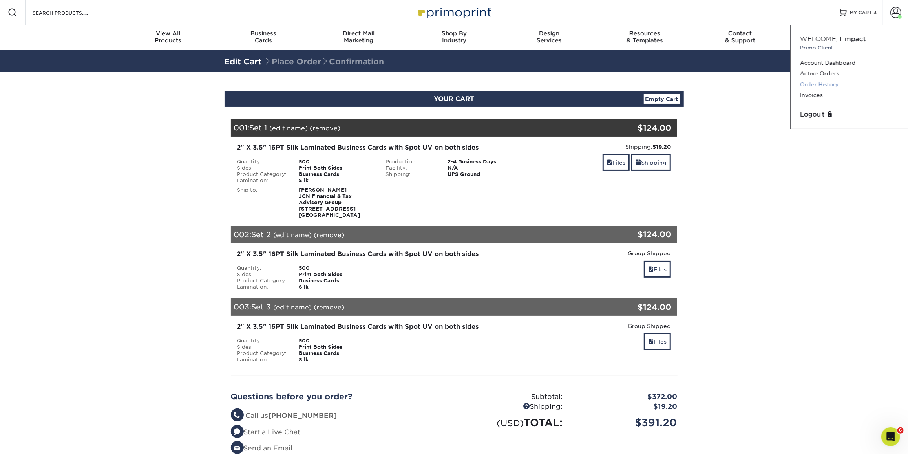 The image size is (908, 454). What do you see at coordinates (262, 203) in the screenshot?
I see `div: Ship to:` at bounding box center [262, 203].